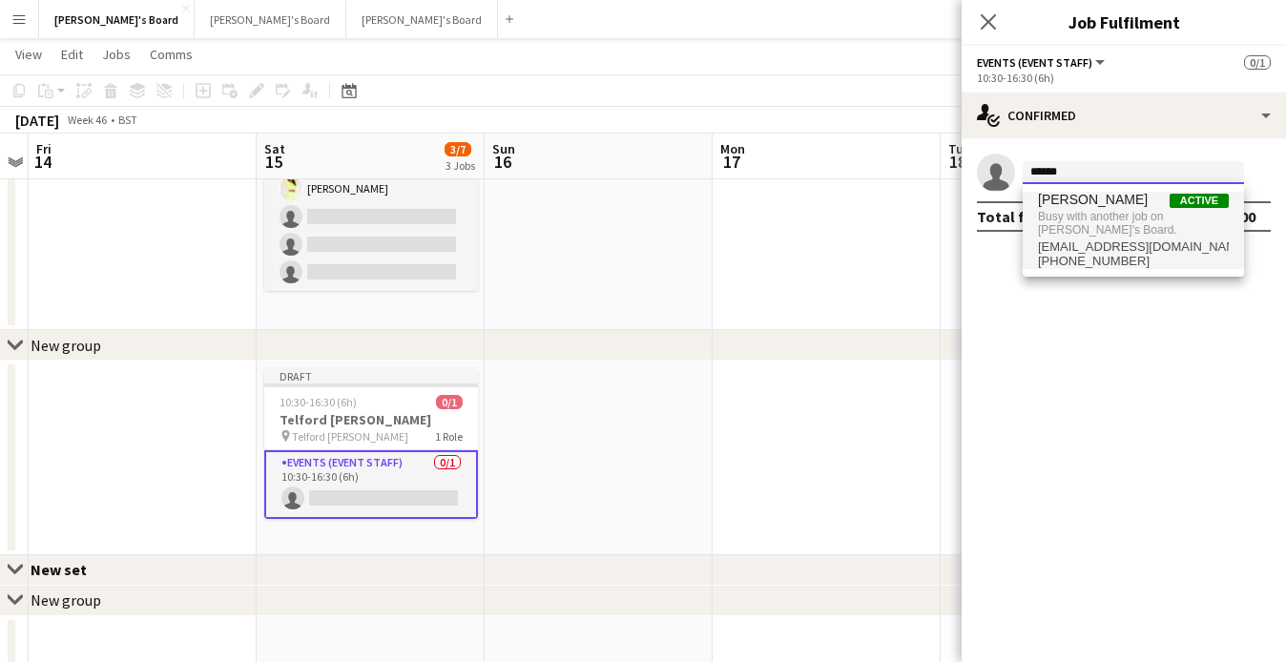 This screenshot has width=1286, height=662. I want to click on h3: Job Fulfilment, so click(1124, 22).